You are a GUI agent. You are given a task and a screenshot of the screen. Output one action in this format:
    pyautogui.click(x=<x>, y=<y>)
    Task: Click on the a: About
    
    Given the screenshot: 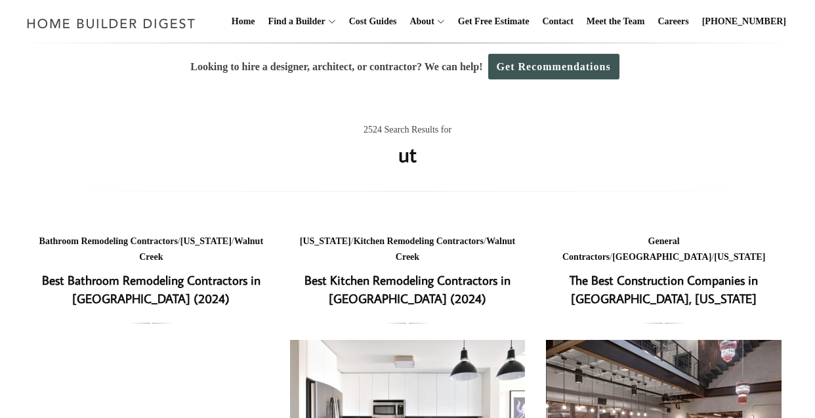 What is the action you would take?
    pyautogui.click(x=419, y=22)
    